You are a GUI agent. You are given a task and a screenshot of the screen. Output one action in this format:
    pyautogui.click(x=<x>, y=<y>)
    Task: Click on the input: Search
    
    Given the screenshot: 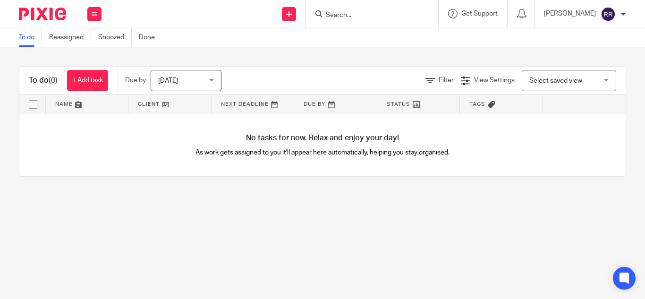 What is the action you would take?
    pyautogui.click(x=367, y=16)
    